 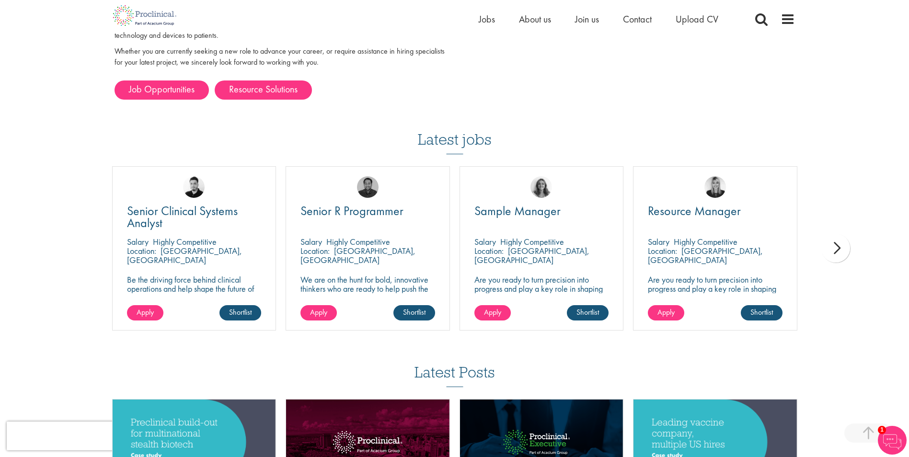 What do you see at coordinates (715, 187) in the screenshot?
I see `a: Janelle Jones` at bounding box center [715, 187].